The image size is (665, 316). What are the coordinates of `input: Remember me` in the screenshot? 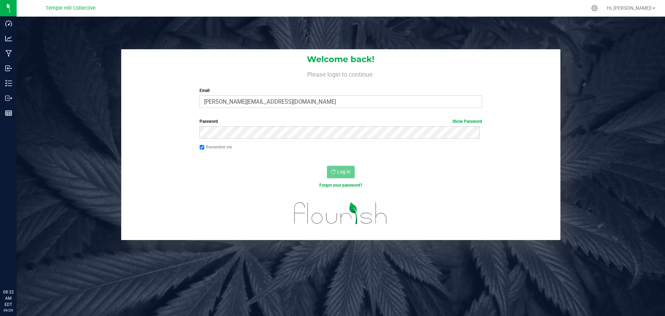 It's located at (202, 147).